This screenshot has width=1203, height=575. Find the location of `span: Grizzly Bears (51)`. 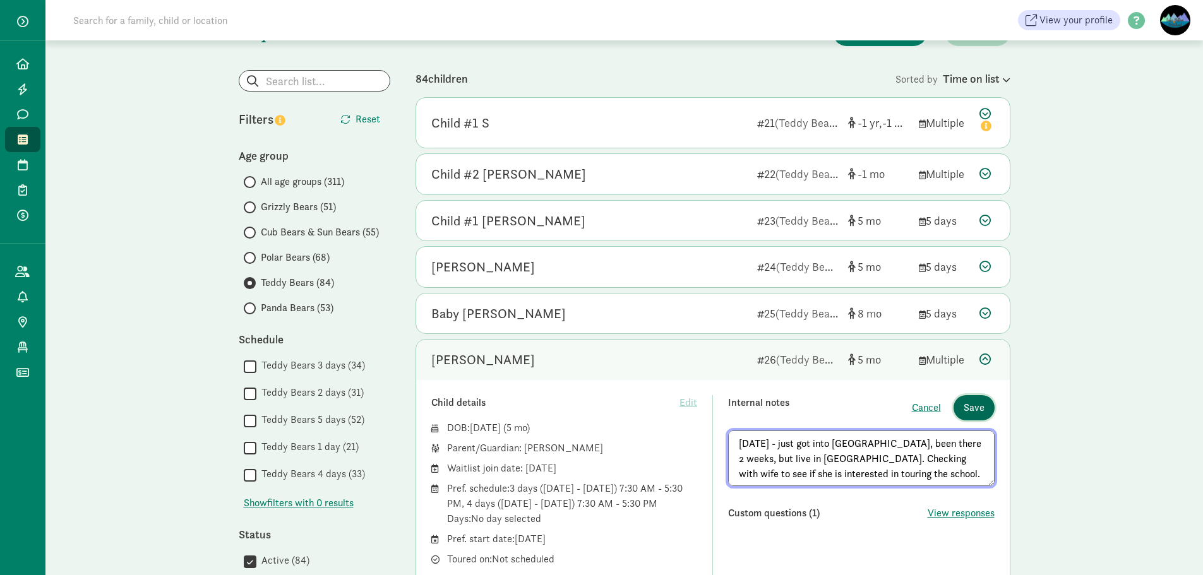

span: Grizzly Bears (51) is located at coordinates (298, 207).